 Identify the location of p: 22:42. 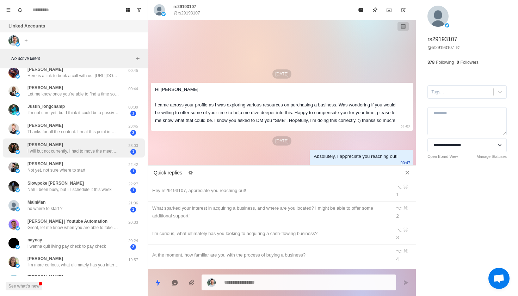
(133, 164).